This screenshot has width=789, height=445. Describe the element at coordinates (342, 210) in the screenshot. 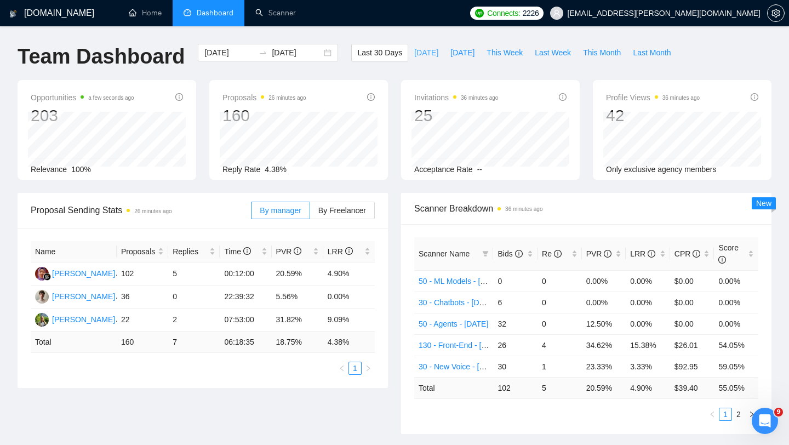

I see `span: By Freelancer` at that location.